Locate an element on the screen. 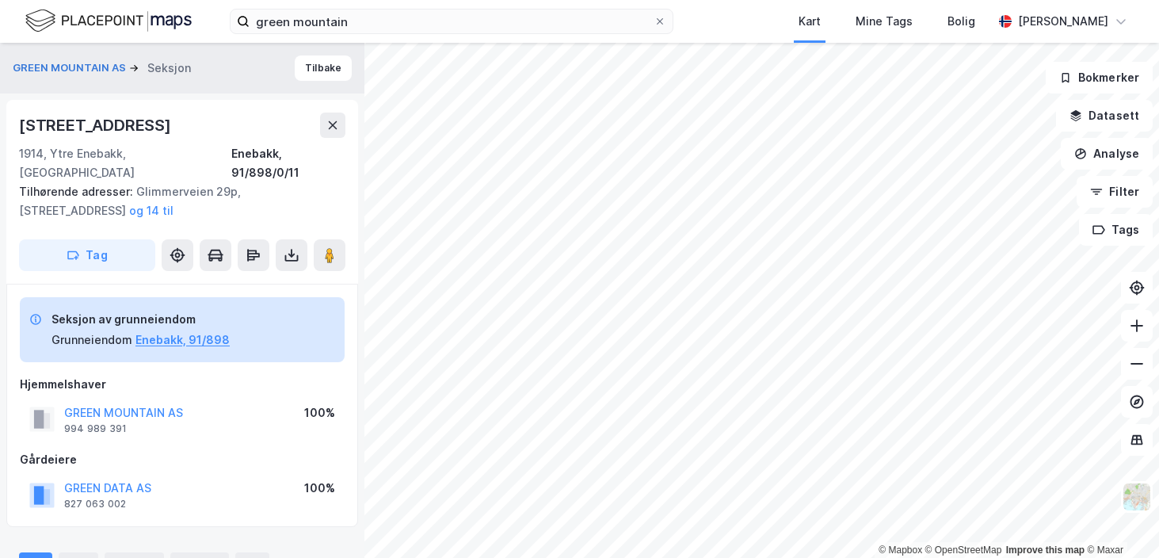 Image resolution: width=1159 pixels, height=558 pixels. div: Mine Tags is located at coordinates (884, 21).